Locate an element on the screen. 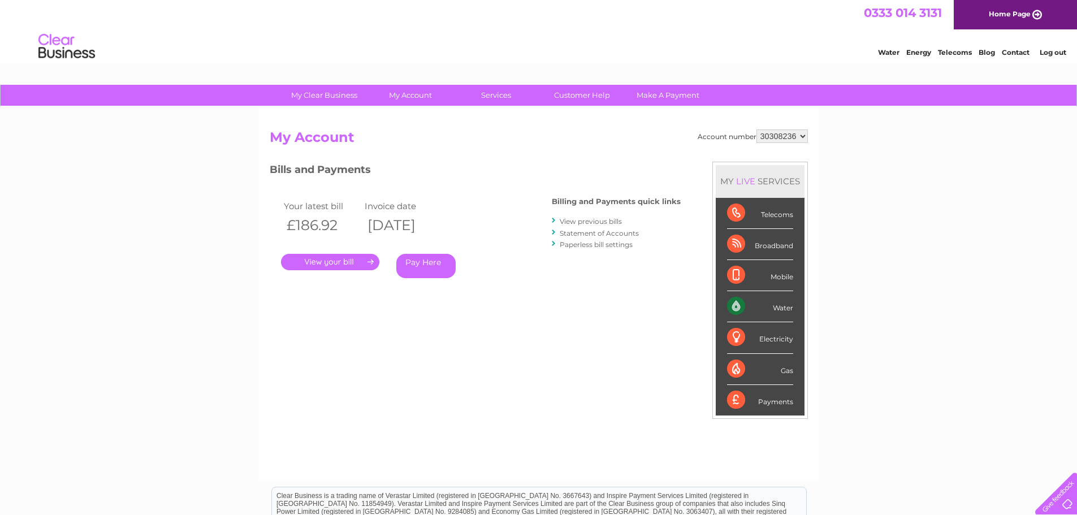 Image resolution: width=1077 pixels, height=515 pixels. div: Gas is located at coordinates (760, 369).